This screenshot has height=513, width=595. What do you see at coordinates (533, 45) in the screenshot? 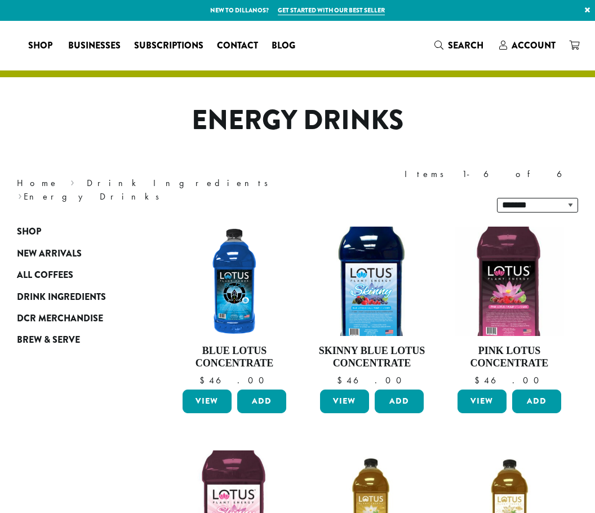
I see `span: Account` at bounding box center [533, 45].